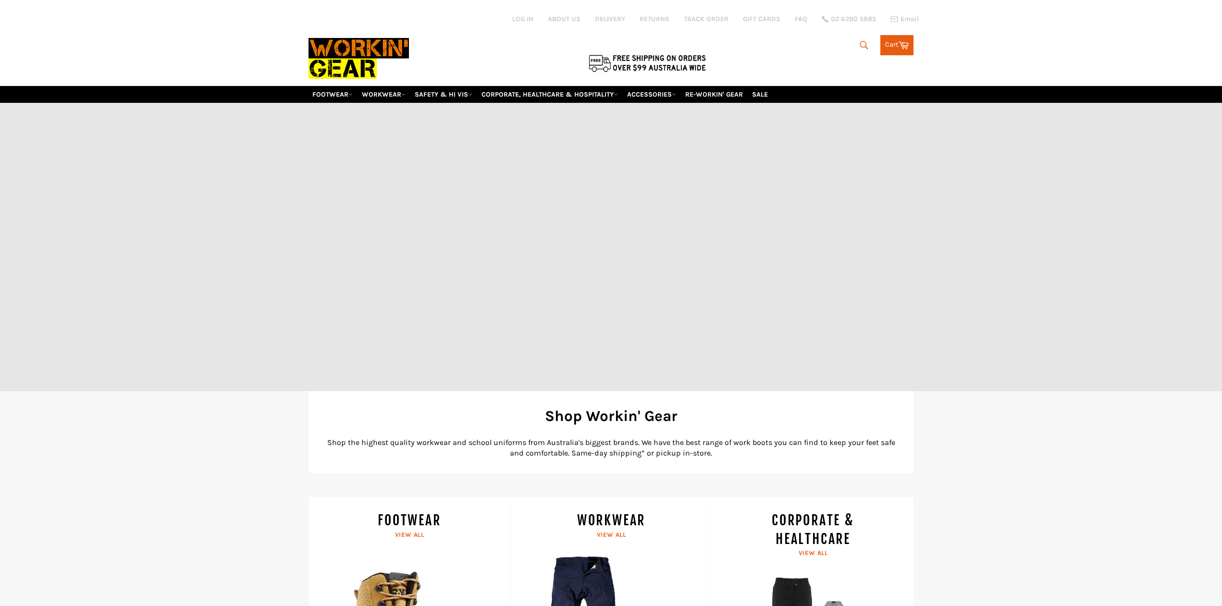 The width and height of the screenshot is (1222, 606). What do you see at coordinates (706, 19) in the screenshot?
I see `a: TRACK ORDER` at bounding box center [706, 19].